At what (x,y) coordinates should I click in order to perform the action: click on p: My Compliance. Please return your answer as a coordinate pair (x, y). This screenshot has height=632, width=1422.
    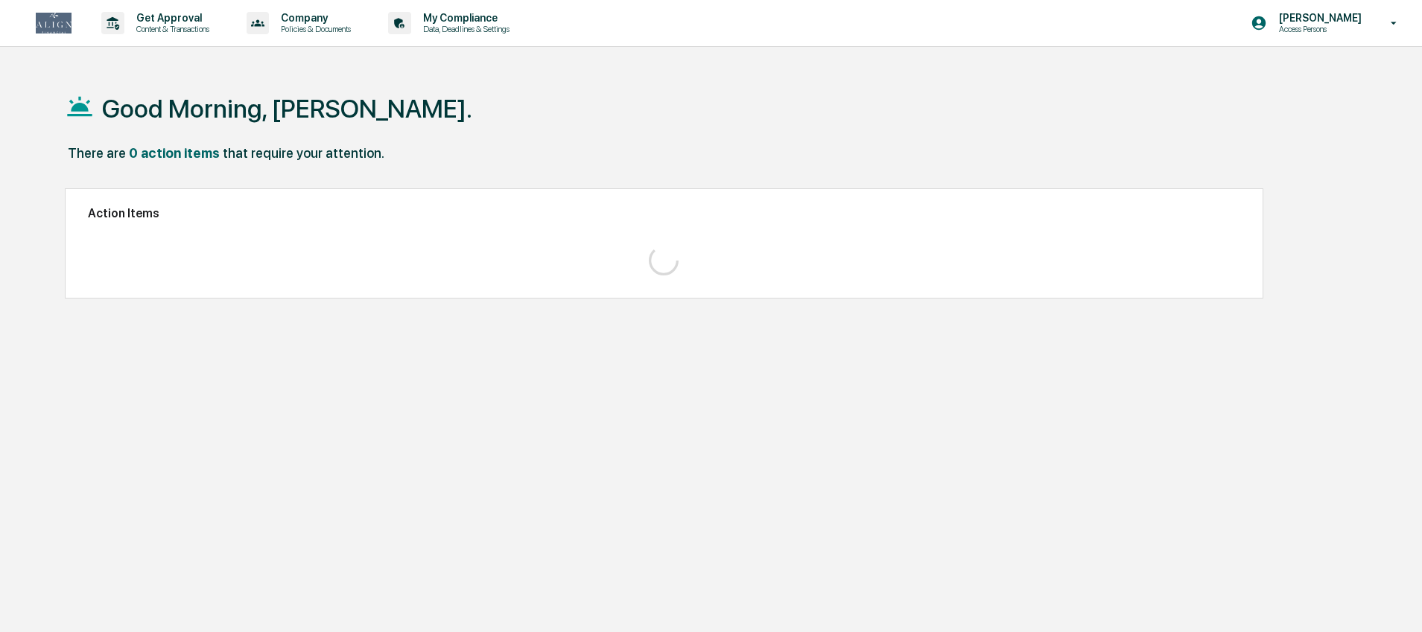
    Looking at the image, I should click on (464, 18).